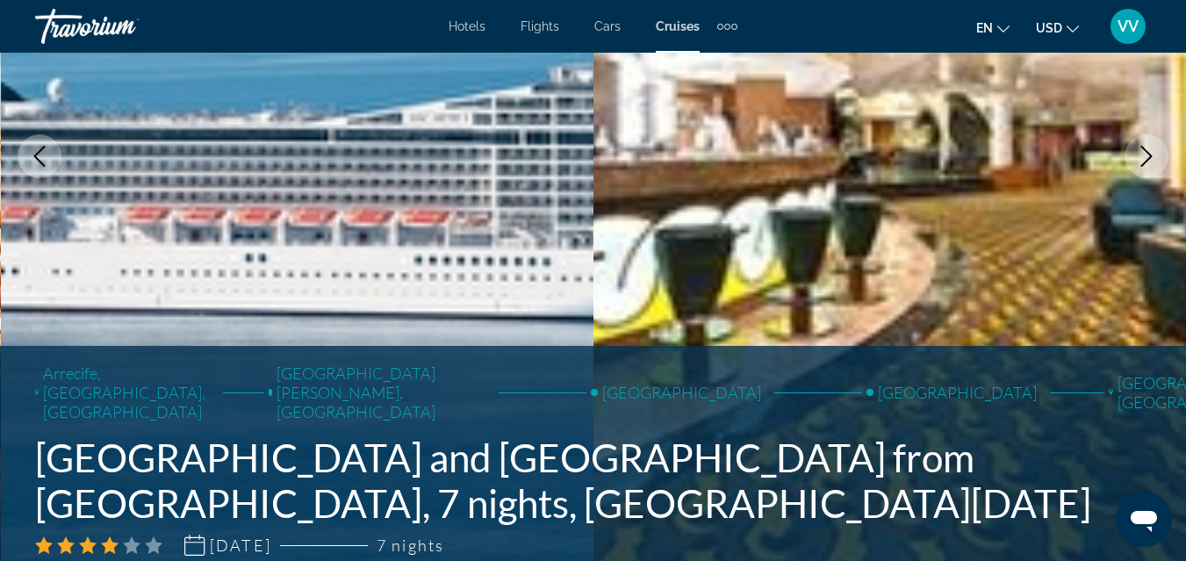 Image resolution: width=1186 pixels, height=561 pixels. What do you see at coordinates (678, 26) in the screenshot?
I see `a: Cruises` at bounding box center [678, 26].